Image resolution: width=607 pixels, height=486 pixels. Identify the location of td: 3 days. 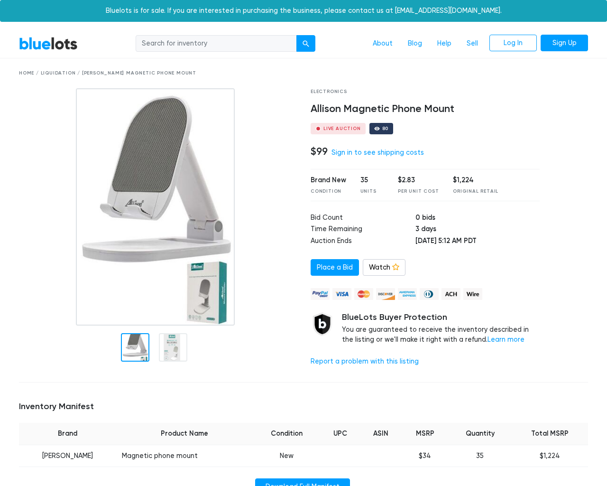
(477, 229).